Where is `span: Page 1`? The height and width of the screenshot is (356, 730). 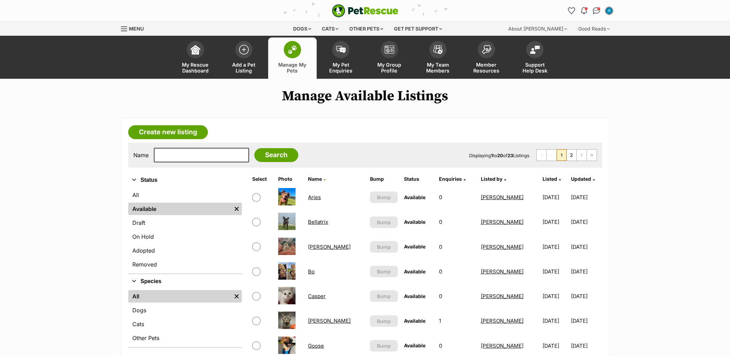 span: Page 1 is located at coordinates (562, 155).